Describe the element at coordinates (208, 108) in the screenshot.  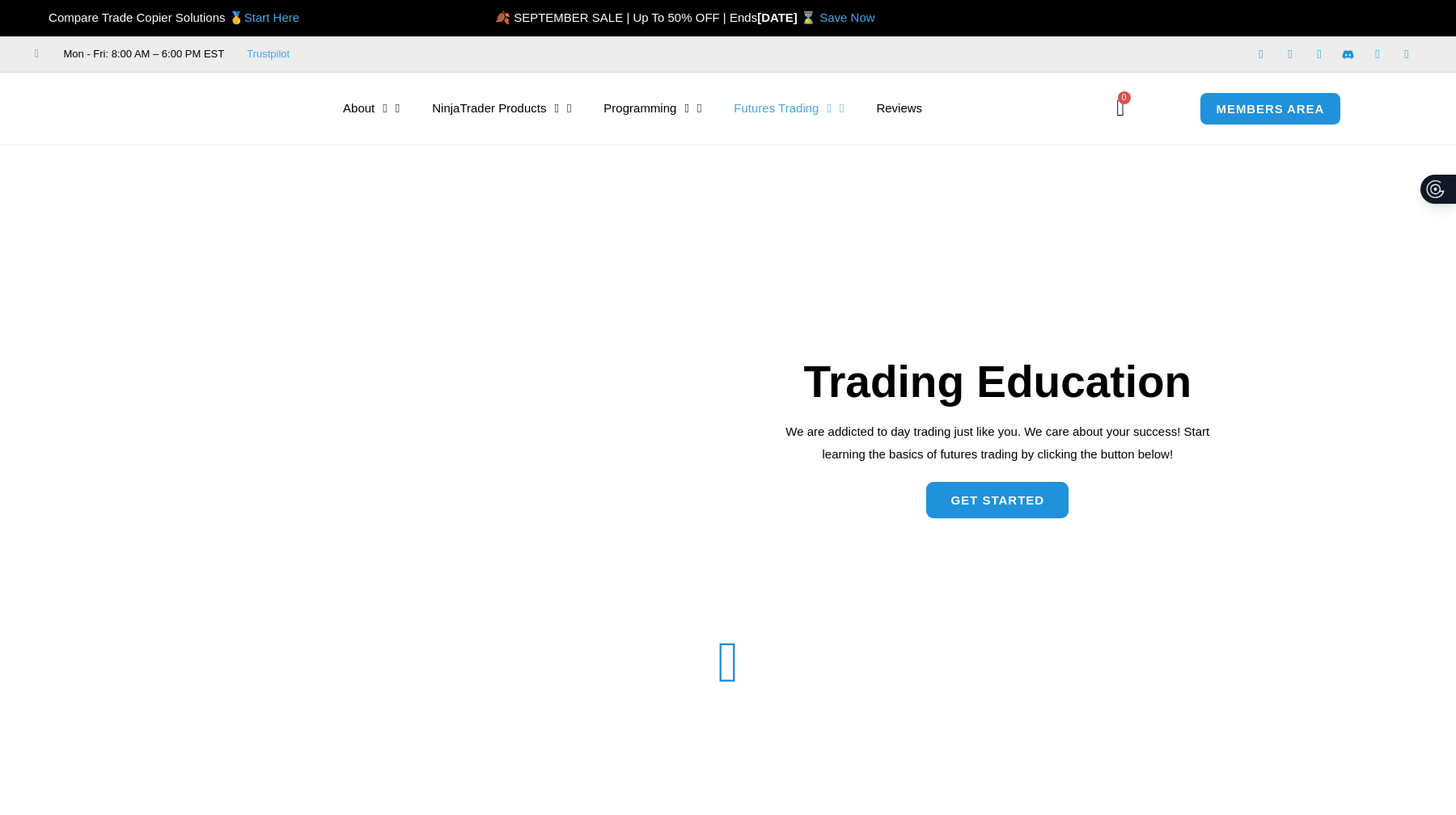
I see `img: LogoAI | Affordable Indicators – NinjaTrader` at that location.